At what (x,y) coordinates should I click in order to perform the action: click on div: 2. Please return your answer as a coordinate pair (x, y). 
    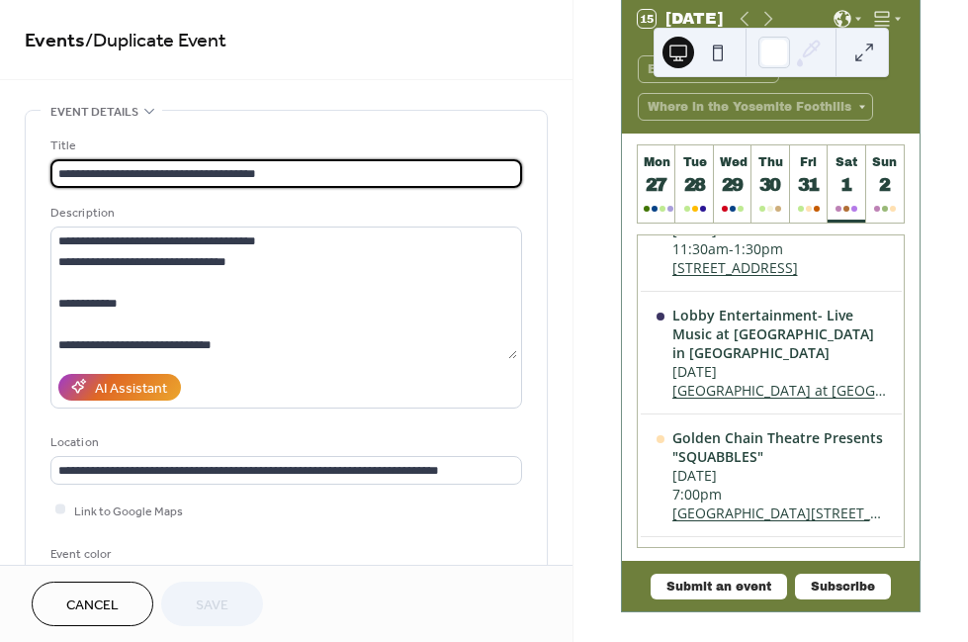
    Looking at the image, I should click on (885, 185).